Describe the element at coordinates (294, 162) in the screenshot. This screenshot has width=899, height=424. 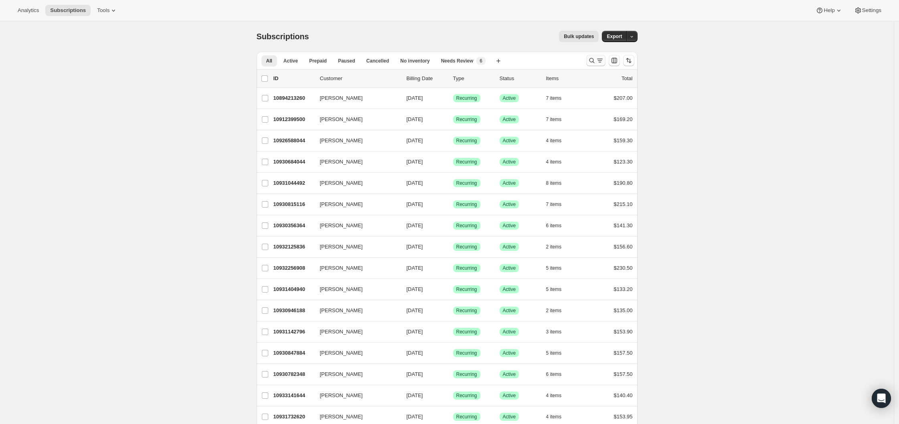
I see `p: 10930684044` at that location.